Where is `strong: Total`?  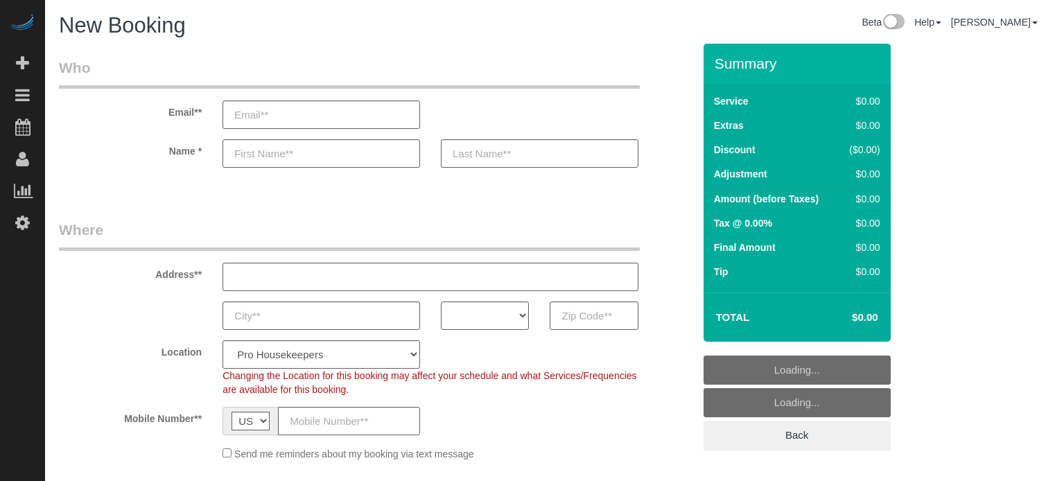
strong: Total is located at coordinates (732, 317).